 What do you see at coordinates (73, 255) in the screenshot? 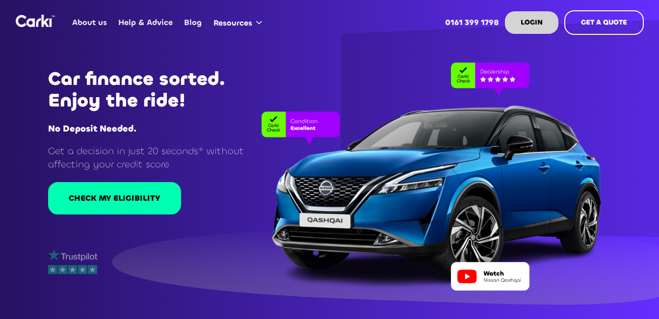
I see `img: trustpilot` at bounding box center [73, 255].